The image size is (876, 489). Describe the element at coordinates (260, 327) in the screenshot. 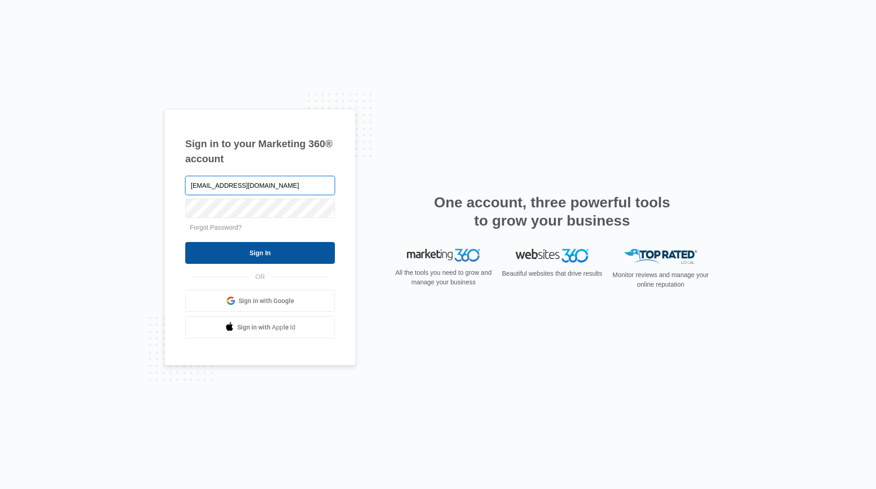

I see `a: Sign in with Apple Id` at that location.